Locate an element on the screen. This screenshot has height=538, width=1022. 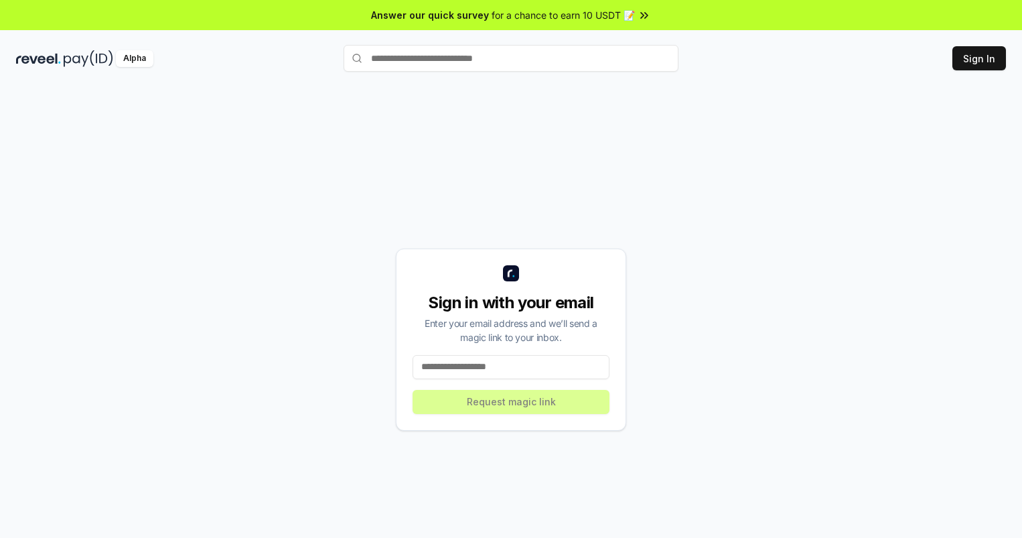
img: reveel_dark is located at coordinates (38, 58).